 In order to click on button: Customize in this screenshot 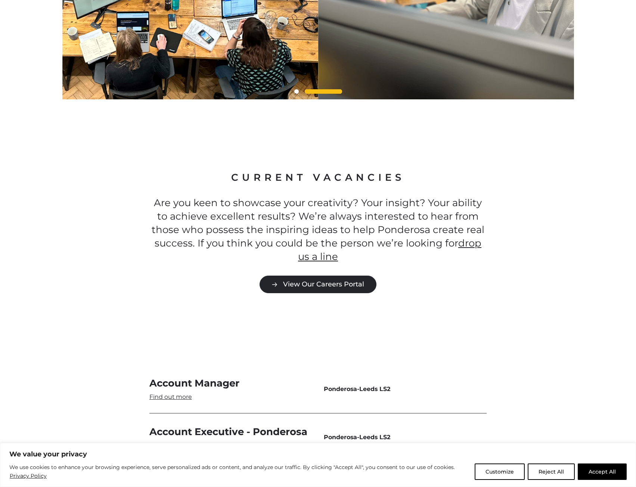, I will do `click(500, 472)`.